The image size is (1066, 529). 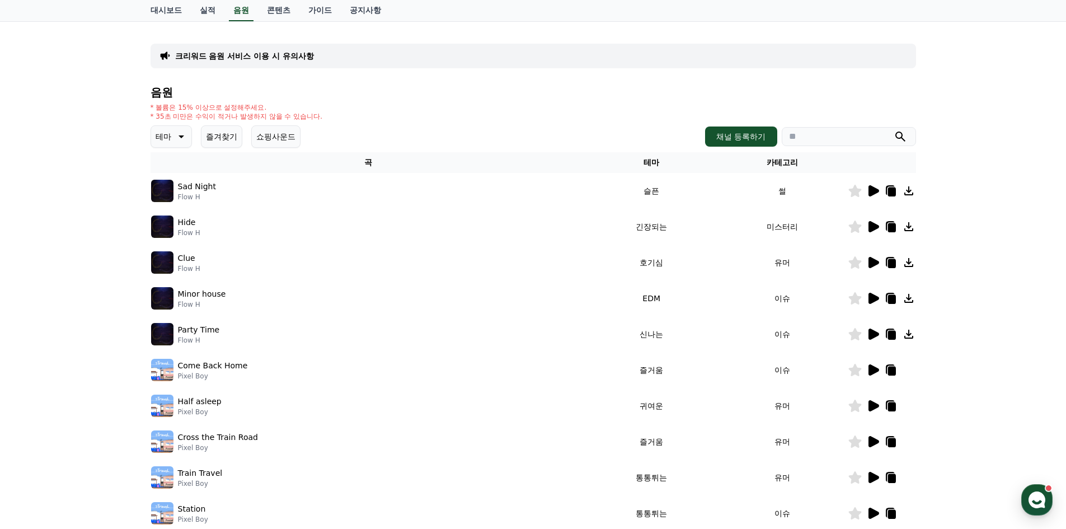 I want to click on a: 설정, so click(x=180, y=369).